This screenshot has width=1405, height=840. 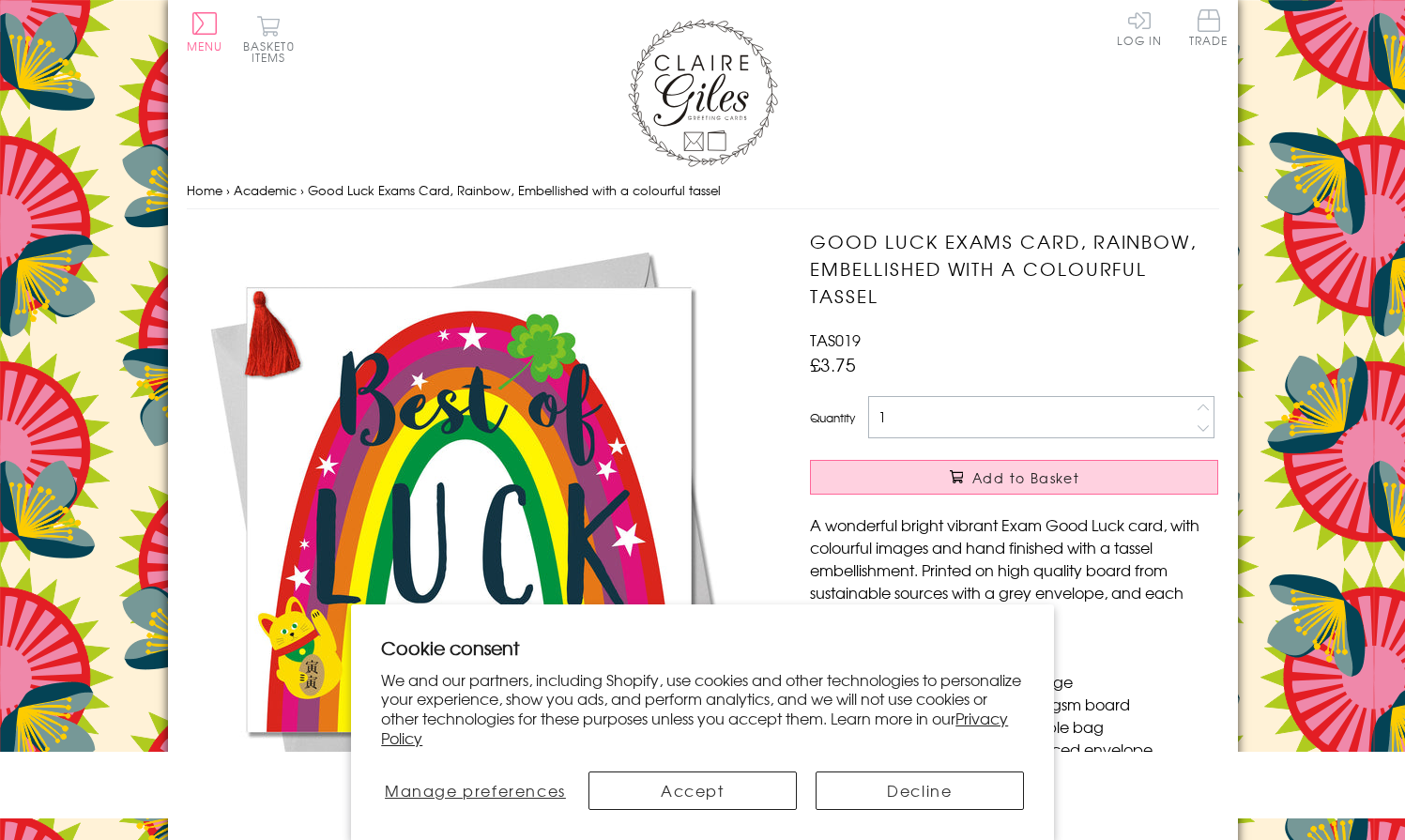 What do you see at coordinates (1014, 269) in the screenshot?
I see `h1: Good Luck Exams Card, Rainbow, Embellished with a colourful tassel` at bounding box center [1014, 269].